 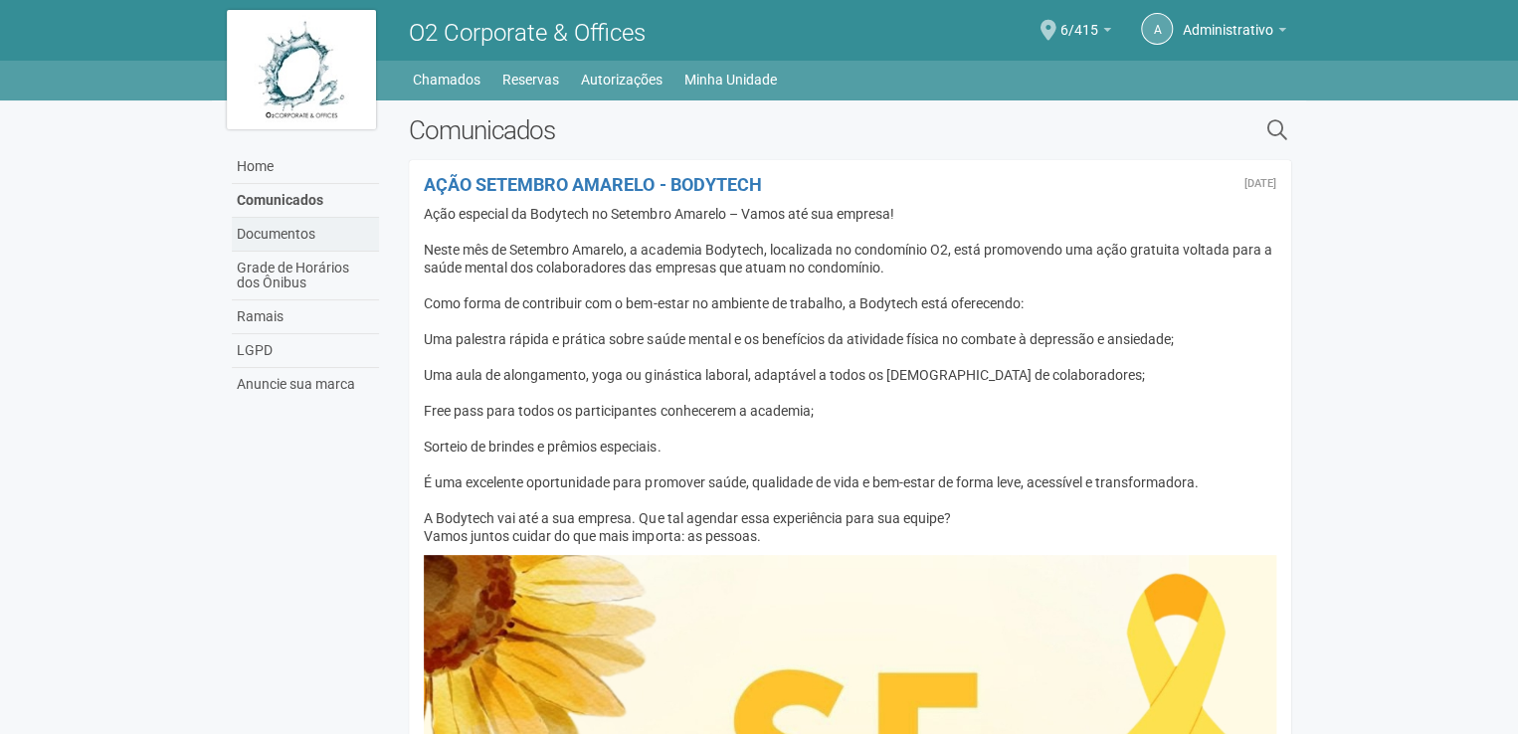 I want to click on a: Ramais, so click(x=305, y=317).